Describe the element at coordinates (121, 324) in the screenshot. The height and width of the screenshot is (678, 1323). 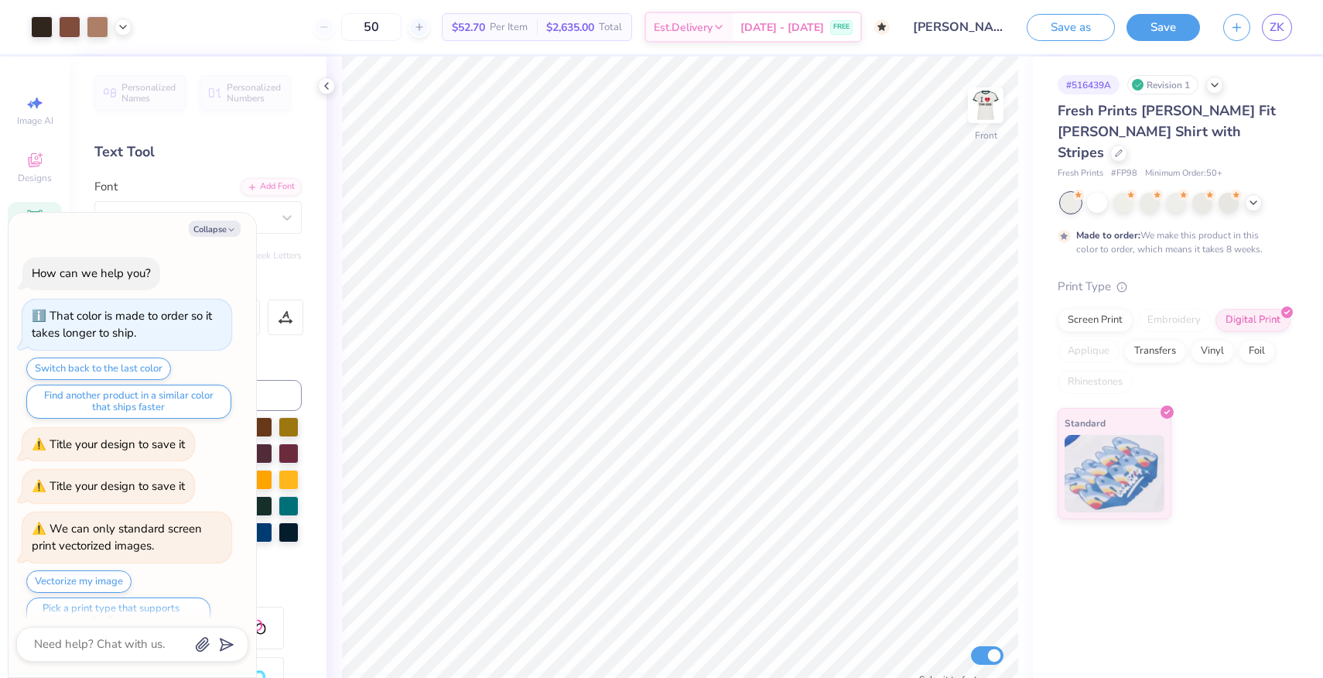
I see `div: That color is made to order so it takes longer to ship.` at that location.